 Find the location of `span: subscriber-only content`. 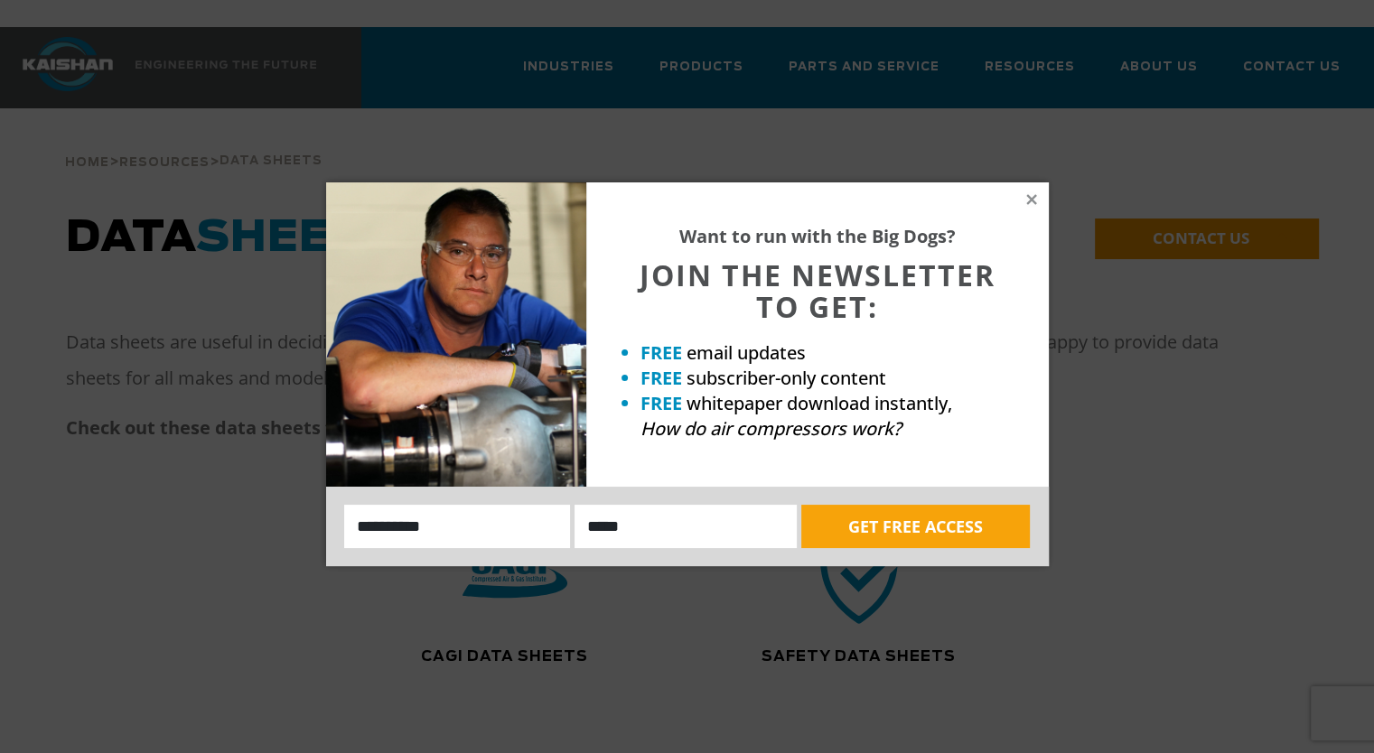

span: subscriber-only content is located at coordinates (786, 378).